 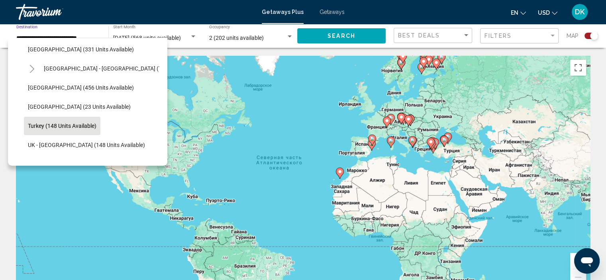 What do you see at coordinates (519, 12) in the screenshot?
I see `button: Change language` at bounding box center [519, 12].